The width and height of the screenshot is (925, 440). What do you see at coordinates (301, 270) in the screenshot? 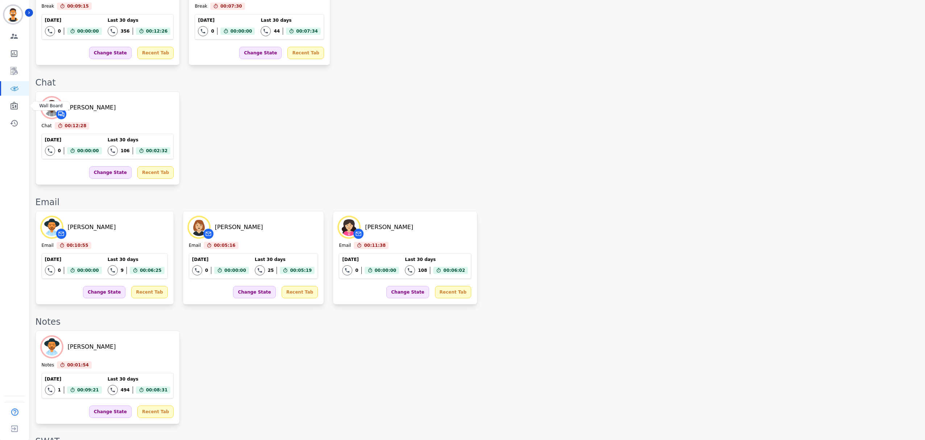
I see `span: 00:05:19` at bounding box center [301, 270].